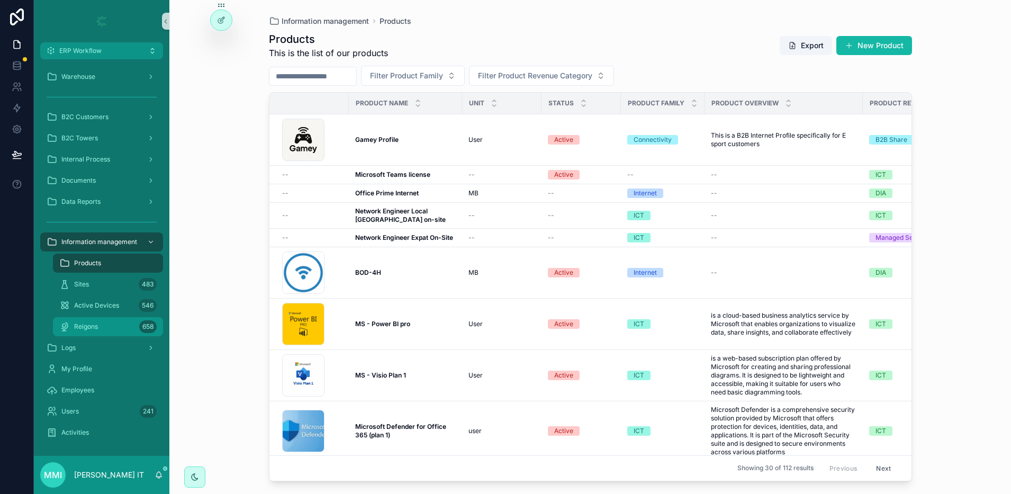 The height and width of the screenshot is (494, 1011). Describe the element at coordinates (102, 77) in the screenshot. I see `a: Warehouse` at that location.